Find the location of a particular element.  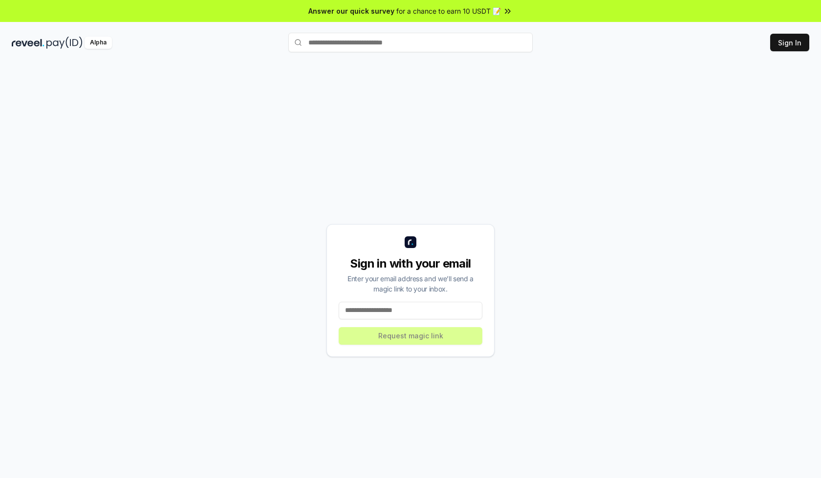

button: Sign In is located at coordinates (789, 43).